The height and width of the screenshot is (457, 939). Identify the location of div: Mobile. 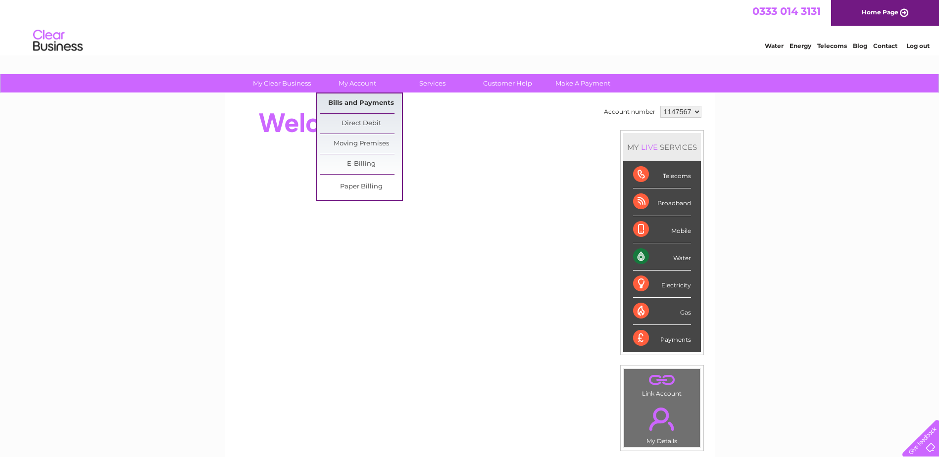
(662, 230).